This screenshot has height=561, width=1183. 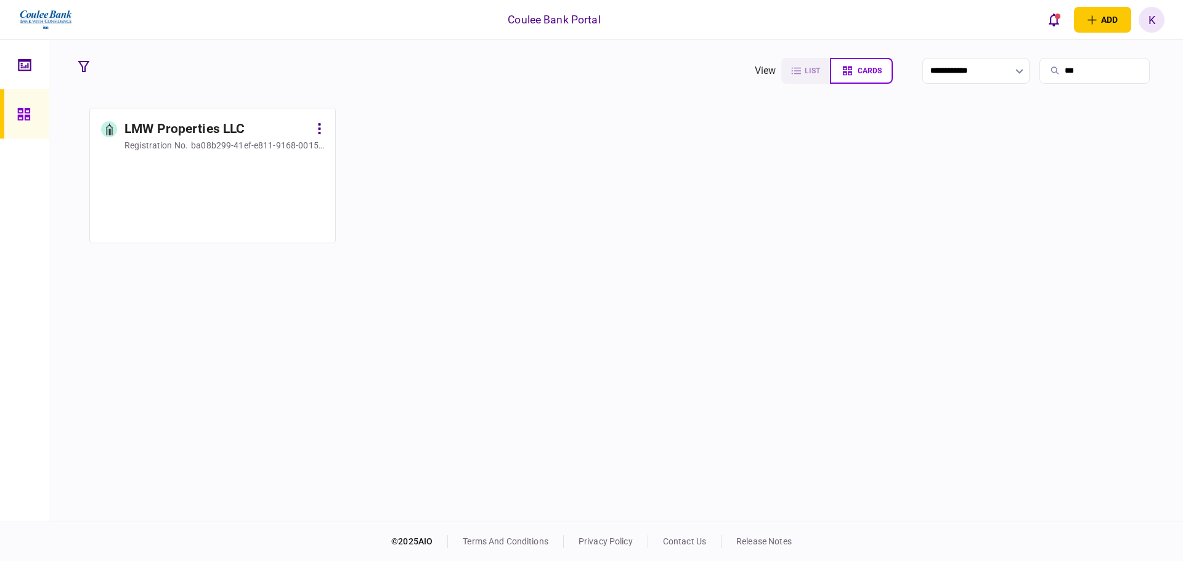 What do you see at coordinates (213, 176) in the screenshot?
I see `a: LMW Properties LLCregistration no.ba08b299-41ef-e811-9168-00155d0deff0` at bounding box center [213, 176].